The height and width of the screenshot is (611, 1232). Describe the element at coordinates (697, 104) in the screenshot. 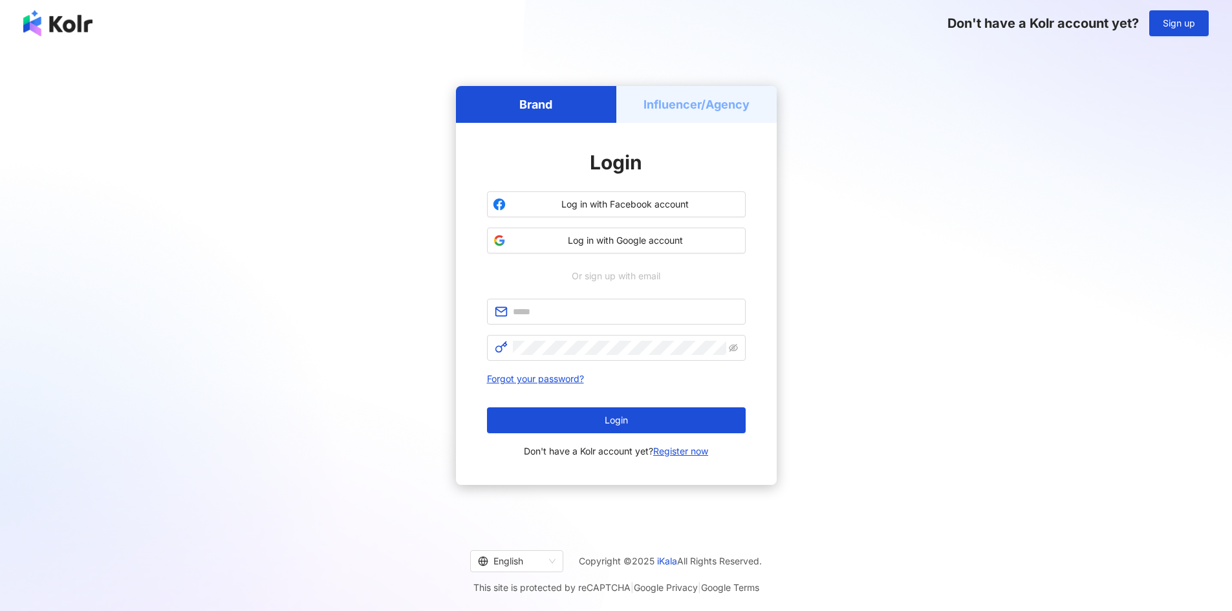

I see `h5: Influencer/Agency` at that location.